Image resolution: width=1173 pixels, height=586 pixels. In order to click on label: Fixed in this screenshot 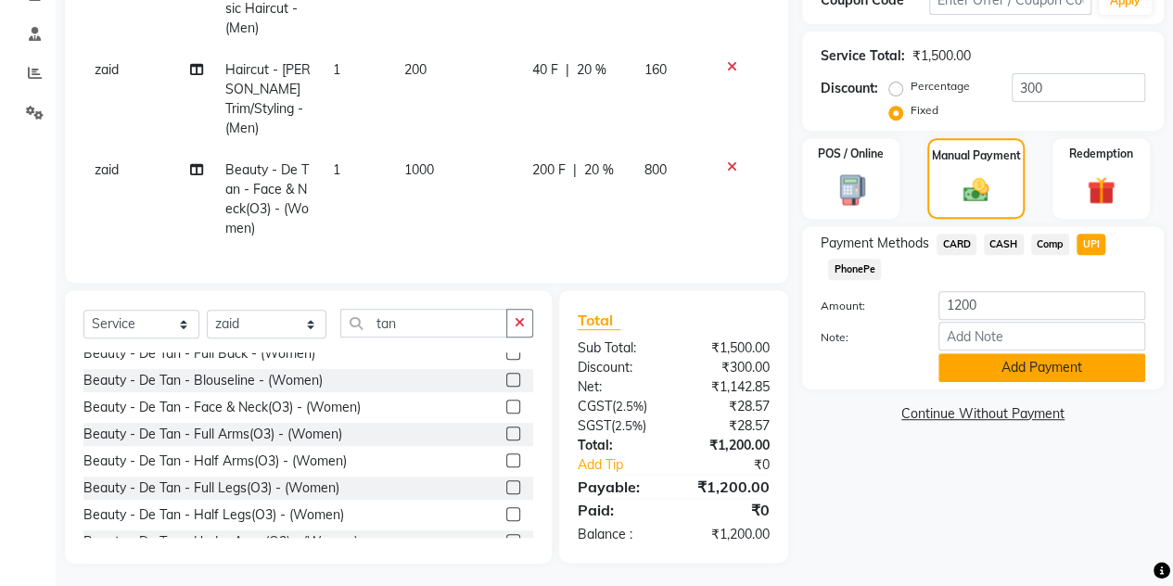, I will do `click(925, 110)`.